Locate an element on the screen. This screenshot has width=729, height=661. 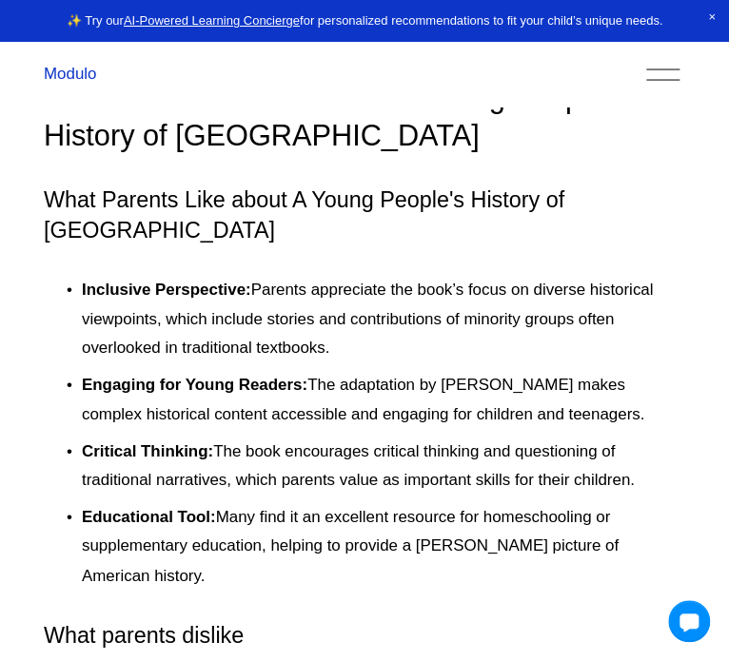
strong: Educational Tool: is located at coordinates (148, 517).